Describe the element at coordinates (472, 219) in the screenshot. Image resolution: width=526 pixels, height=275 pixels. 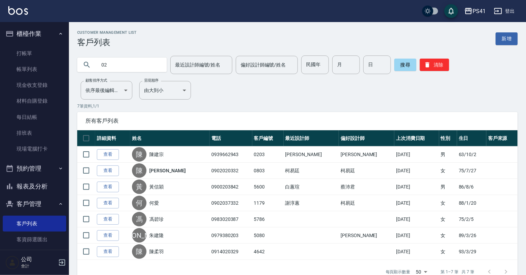
I see `td: 75/2/5` at that location.